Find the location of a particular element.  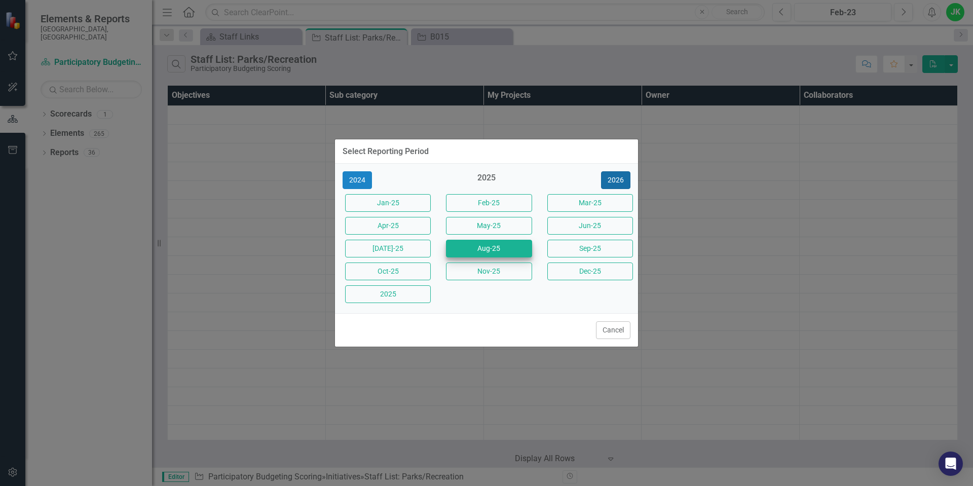

div: Select Reporting Period is located at coordinates (385, 151).